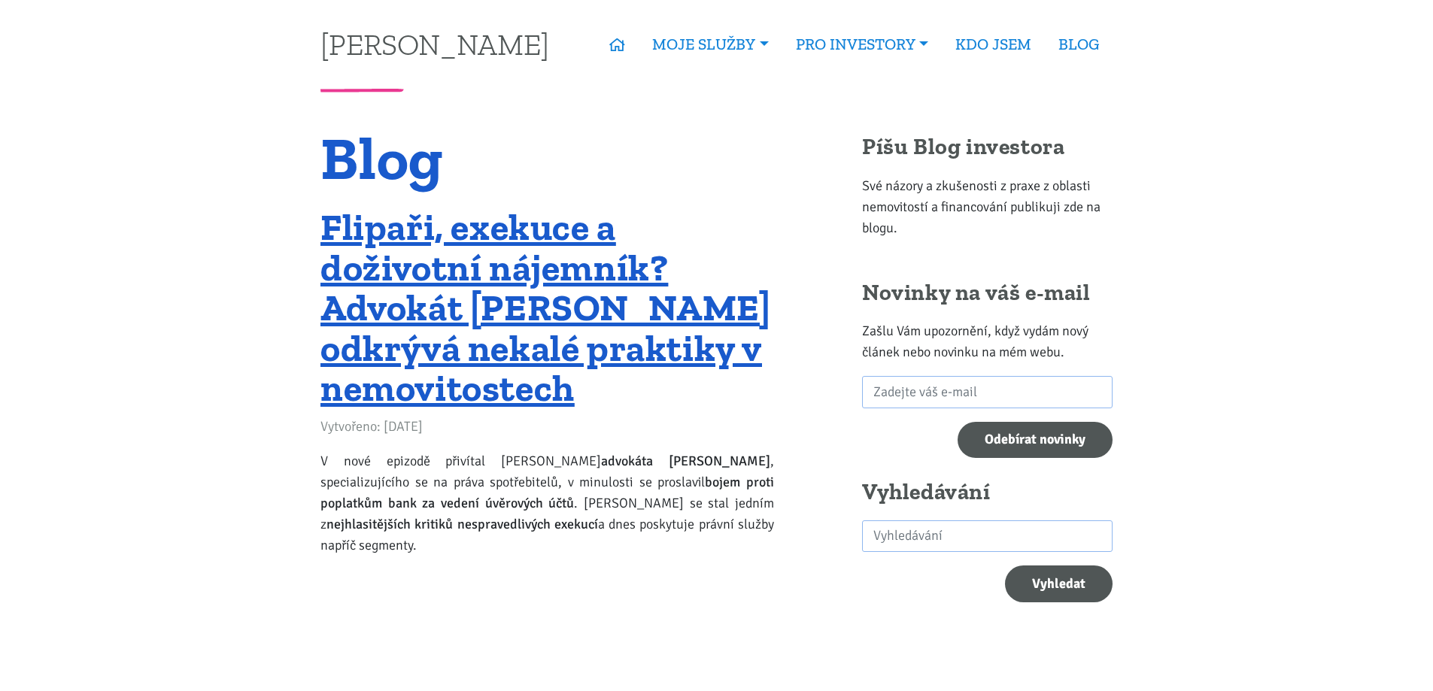  Describe the element at coordinates (462, 524) in the screenshot. I see `strong: nejhlasitějších kritiků nespravedlivých exekucí` at that location.